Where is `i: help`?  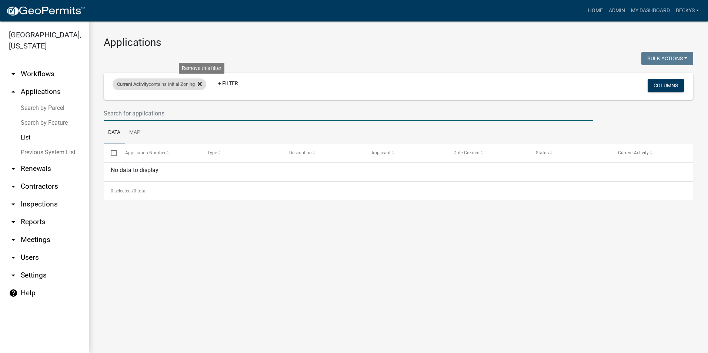 i: help is located at coordinates (13, 293).